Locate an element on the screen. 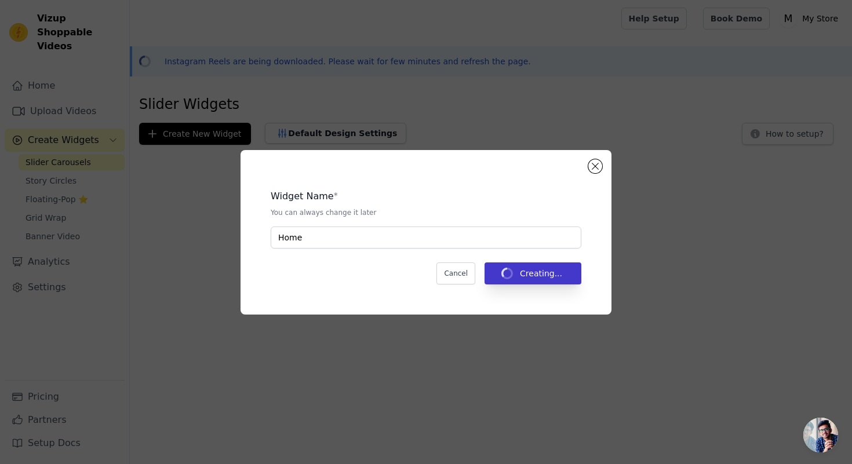 The image size is (852, 464). div: Open chat is located at coordinates (820, 435).